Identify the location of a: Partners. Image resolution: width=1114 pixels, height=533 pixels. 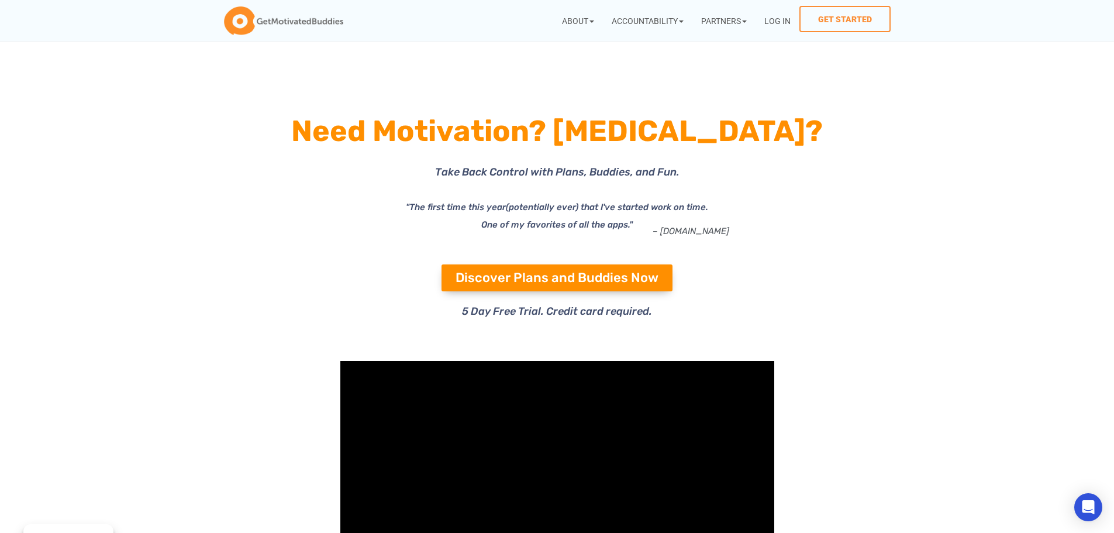
(724, 20).